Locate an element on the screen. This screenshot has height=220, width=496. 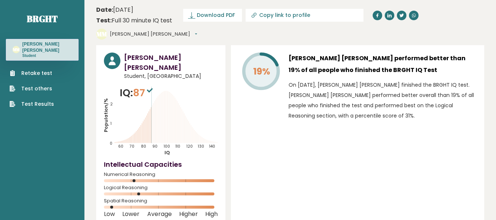
tspan: 100 is located at coordinates (167, 146).